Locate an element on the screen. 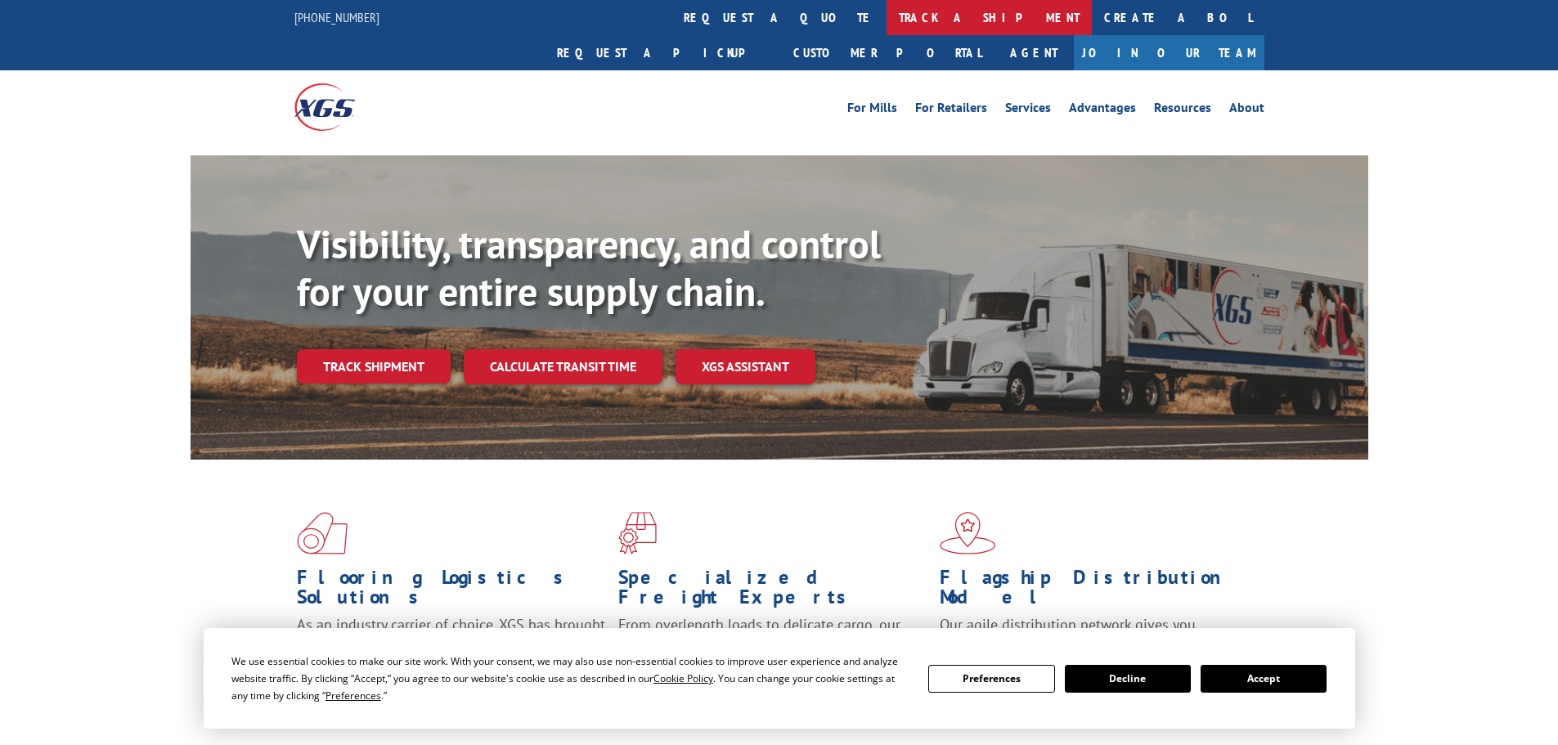 Image resolution: width=1558 pixels, height=745 pixels. h1: Flooring Logistics Solutions is located at coordinates (451, 591).